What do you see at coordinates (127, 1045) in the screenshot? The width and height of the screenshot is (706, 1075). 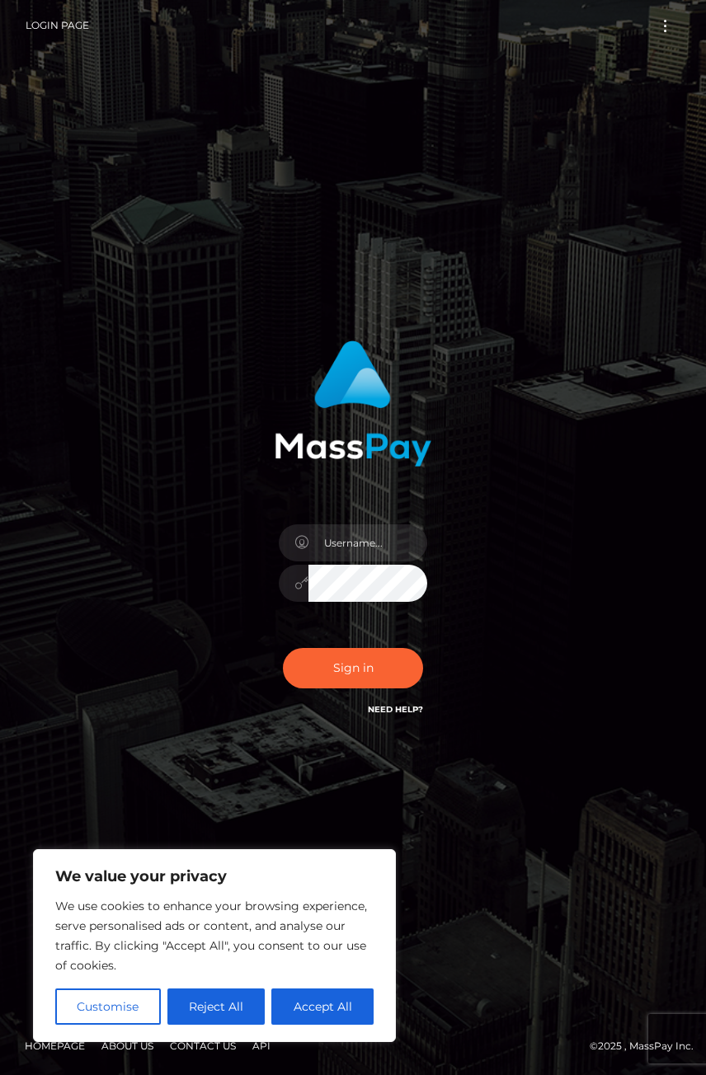 I see `a: About Us` at bounding box center [127, 1045].